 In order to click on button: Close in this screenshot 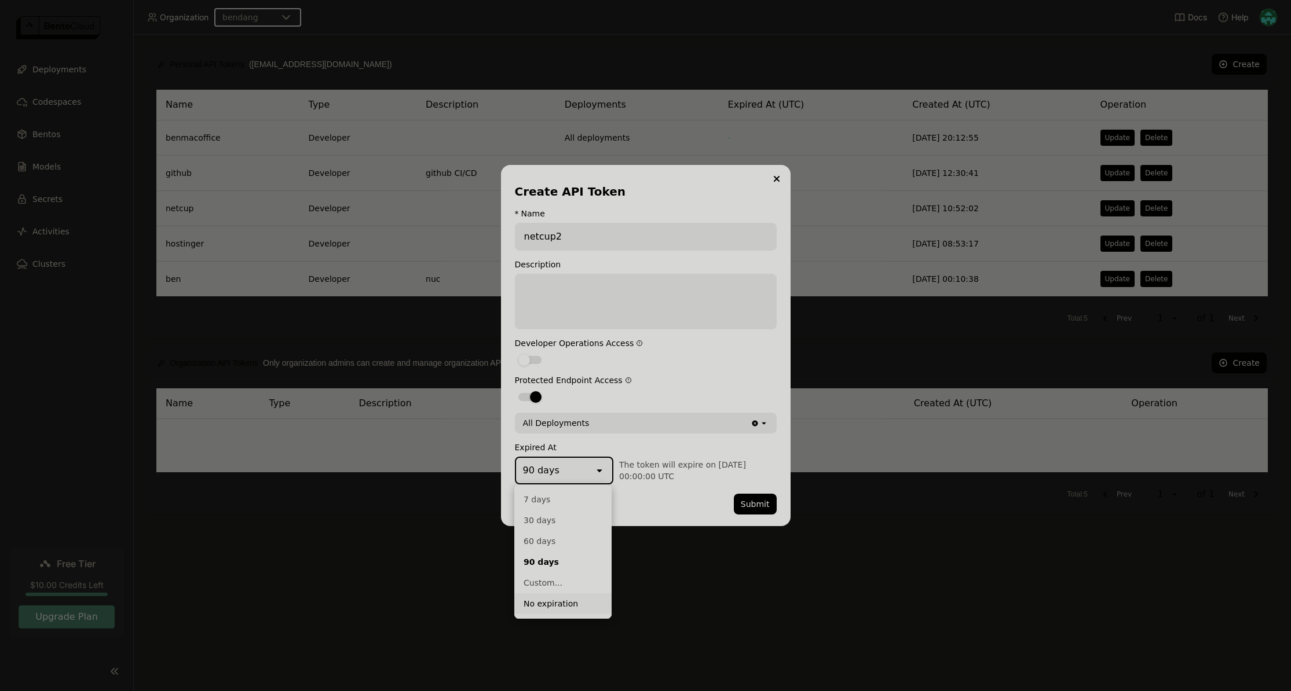, I will do `click(777, 179)`.